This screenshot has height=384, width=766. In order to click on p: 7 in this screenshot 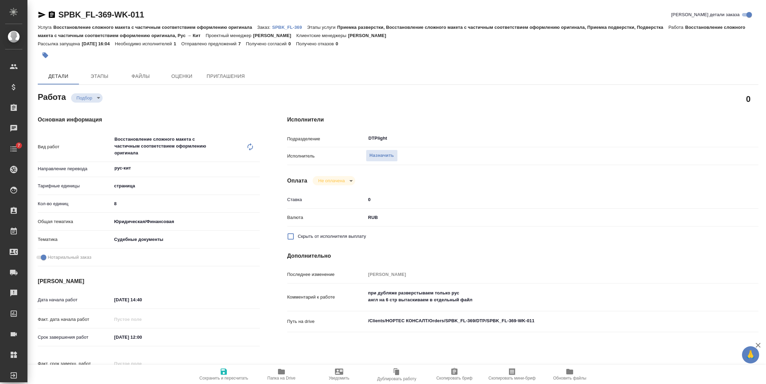, I will do `click(242, 44)`.